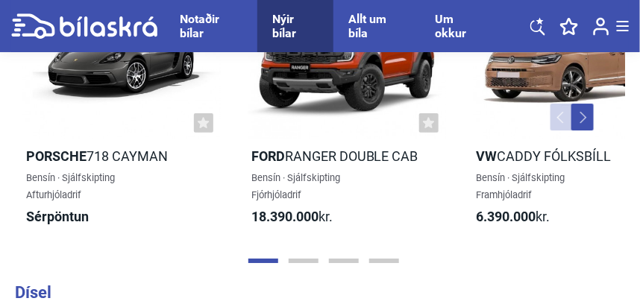 This screenshot has height=307, width=640. I want to click on button: Next, so click(583, 117).